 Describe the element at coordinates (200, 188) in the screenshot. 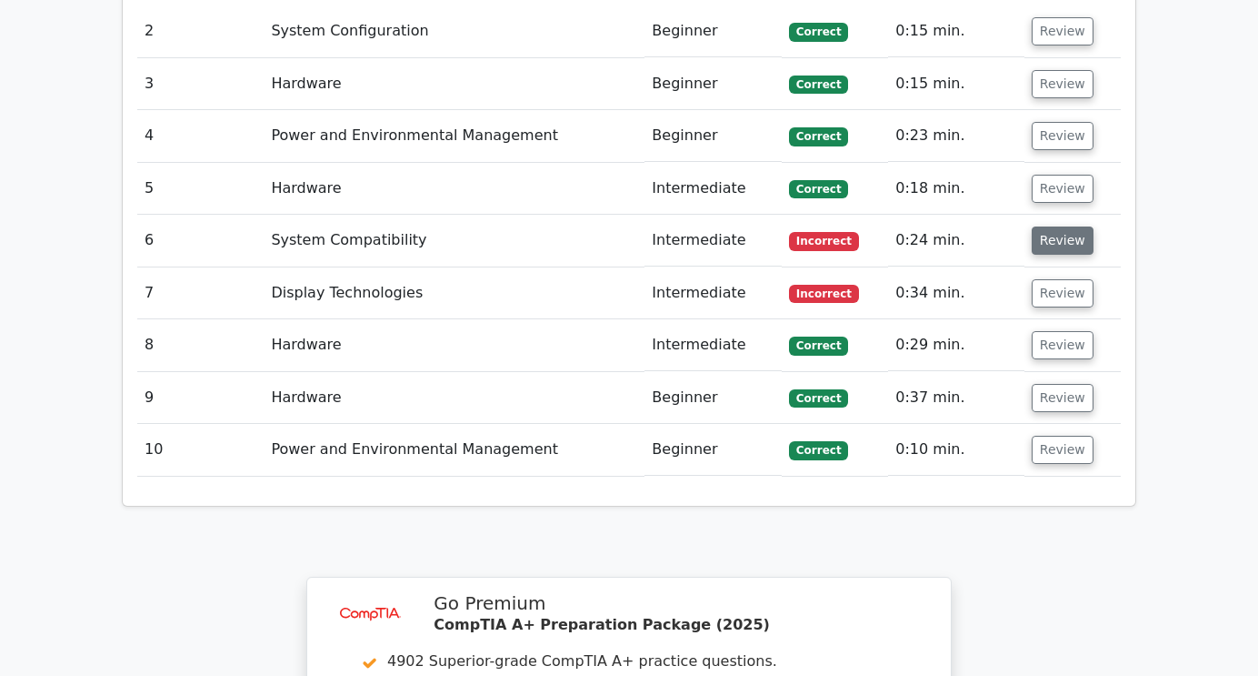

I see `td: 5` at that location.